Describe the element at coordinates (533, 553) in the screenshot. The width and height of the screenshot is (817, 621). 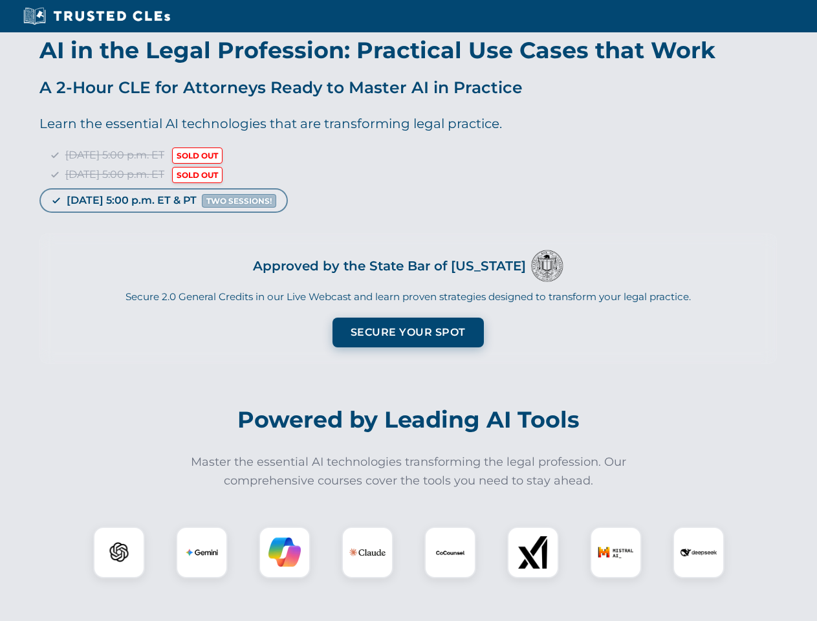
I see `img: xAI Logo` at that location.